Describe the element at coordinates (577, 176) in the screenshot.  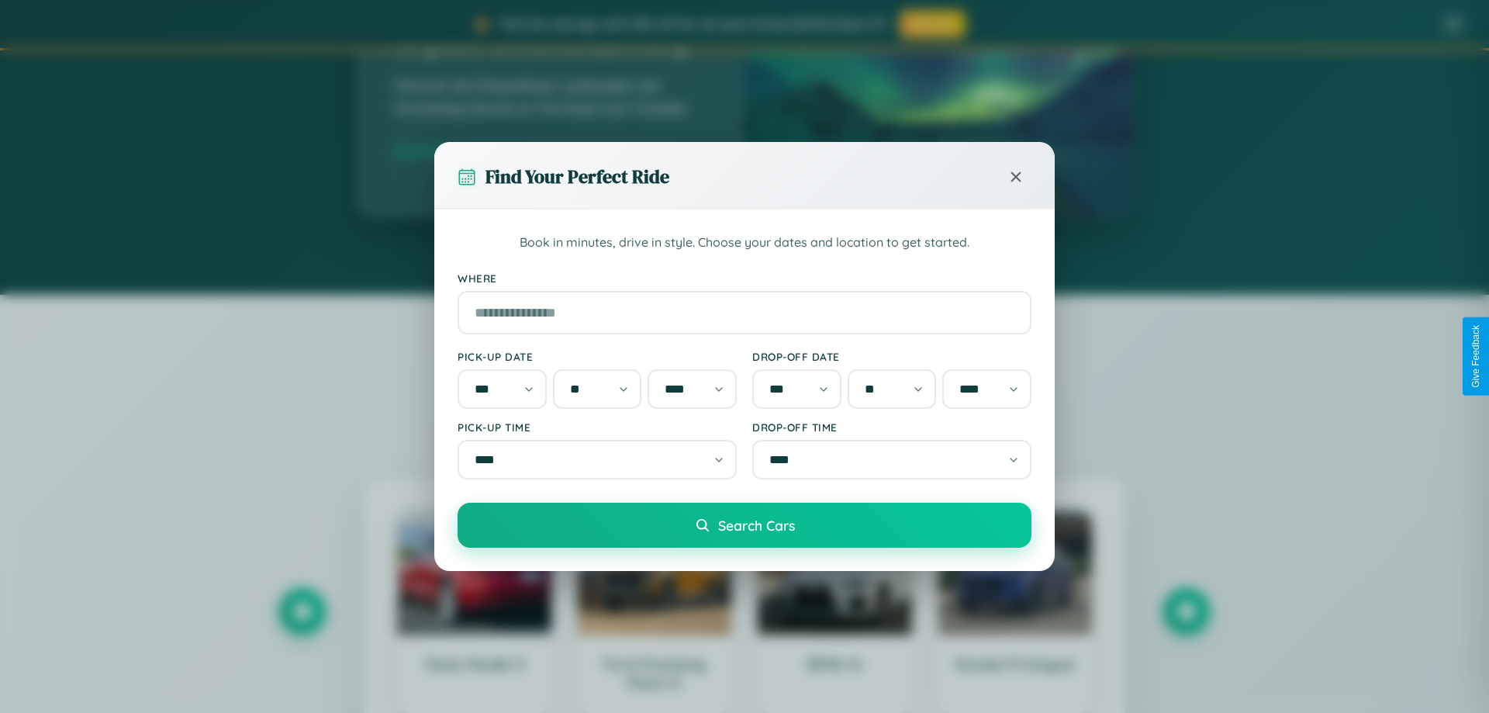
I see `h3: Find Your Perfect Ride` at that location.